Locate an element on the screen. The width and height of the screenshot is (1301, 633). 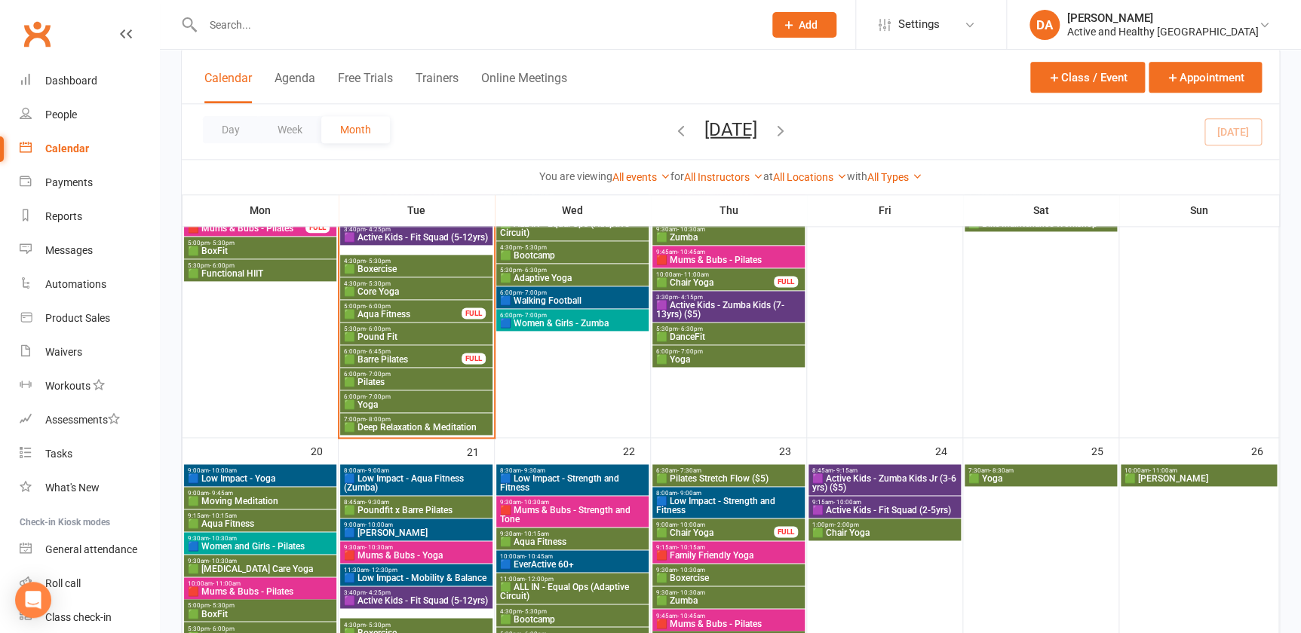
span: 🟩 Pound Fit is located at coordinates (416, 337).